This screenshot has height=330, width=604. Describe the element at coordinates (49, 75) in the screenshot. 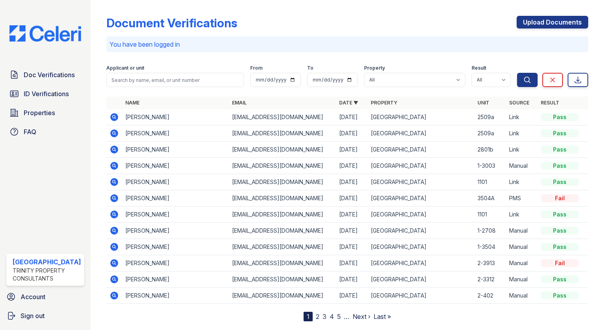

I see `span: Doc Verifications` at that location.